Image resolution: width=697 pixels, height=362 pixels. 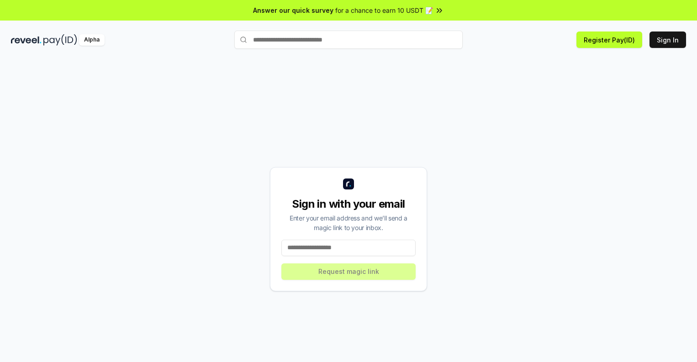 What do you see at coordinates (348, 223) in the screenshot?
I see `div: Enter your email address and we’ll send a magic link to your inbox.` at bounding box center [348, 223].